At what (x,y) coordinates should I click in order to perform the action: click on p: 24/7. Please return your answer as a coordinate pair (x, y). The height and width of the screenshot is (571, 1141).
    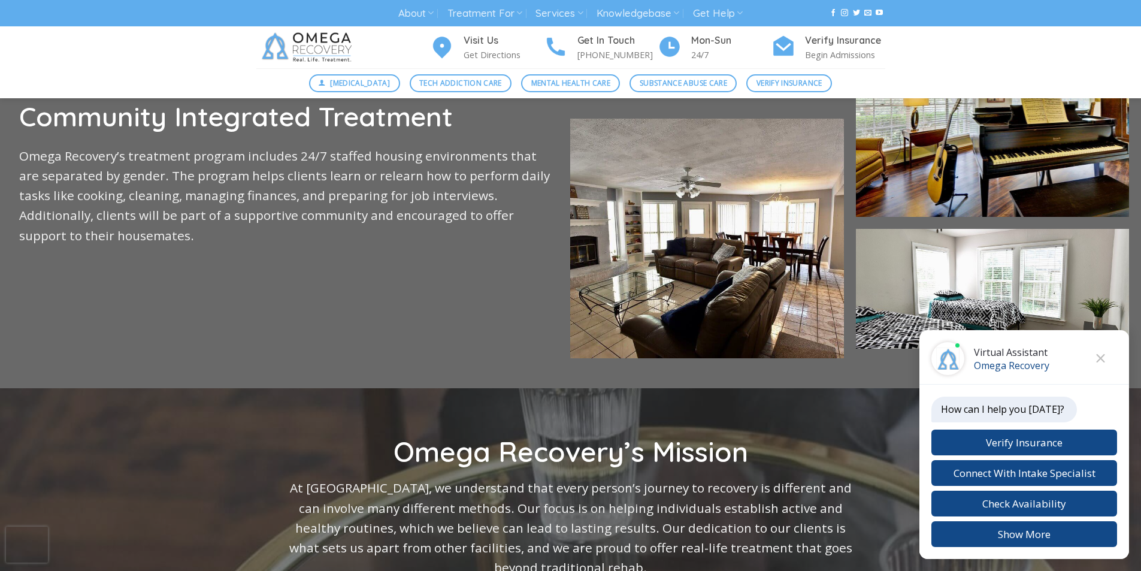
    Looking at the image, I should click on (732, 55).